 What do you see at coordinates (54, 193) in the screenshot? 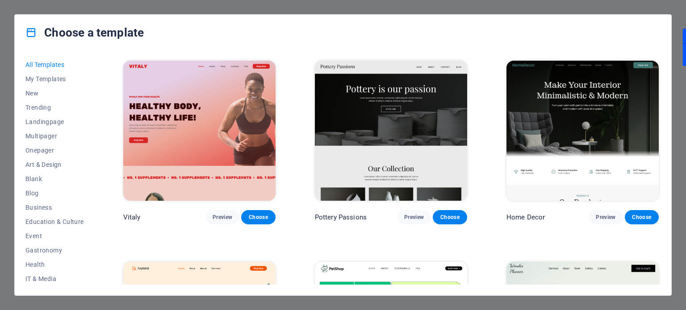
I see `span: Blog` at bounding box center [54, 193].